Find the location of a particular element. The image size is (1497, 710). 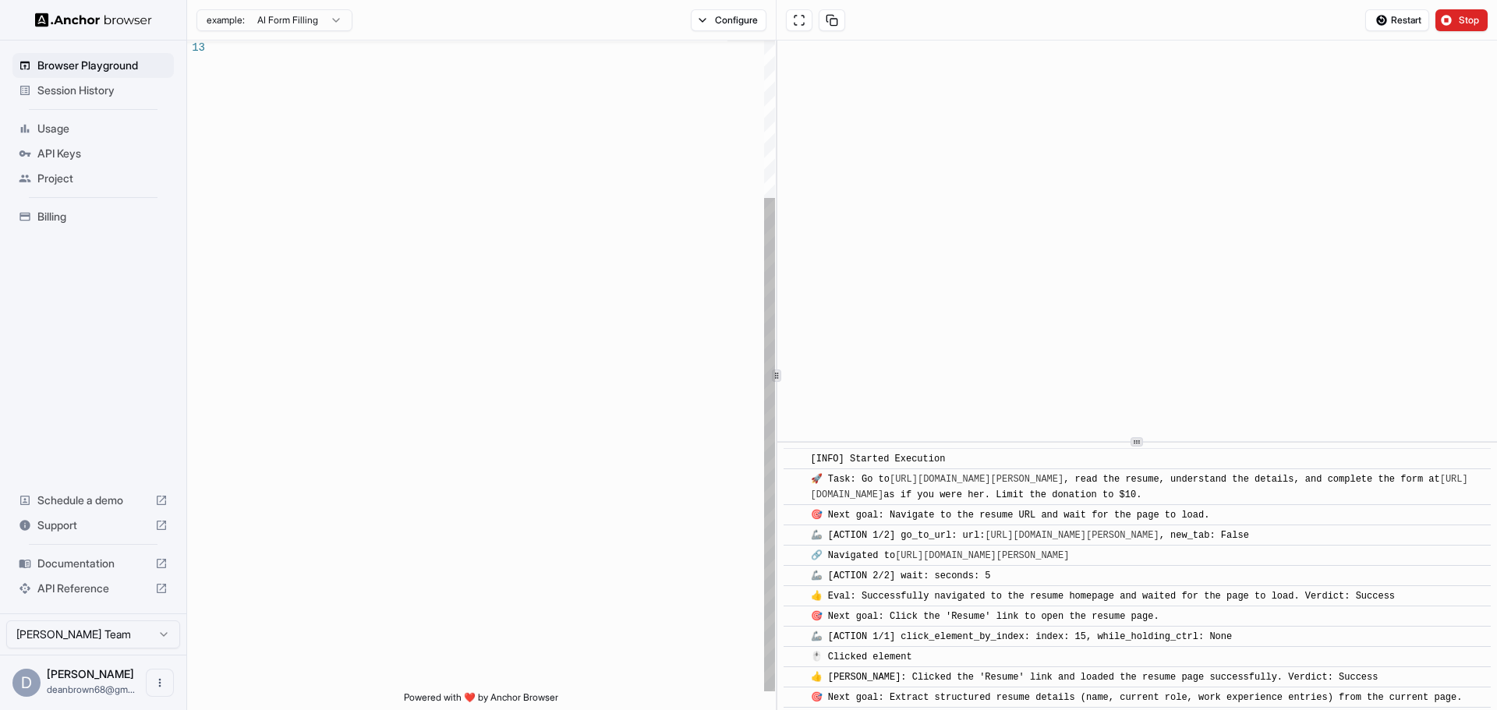

span: 🦾 [ACTION 1/1] click_element_by_index: index: 15, while_holding_ctrl: None is located at coordinates (1021, 637).